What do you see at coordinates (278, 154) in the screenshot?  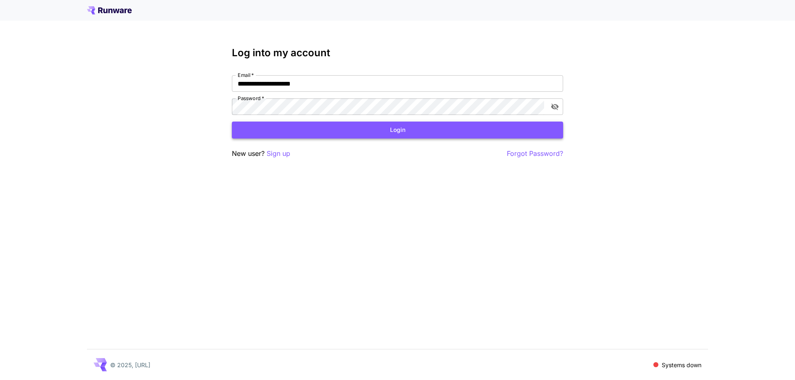 I see `p: Sign up` at bounding box center [278, 154].